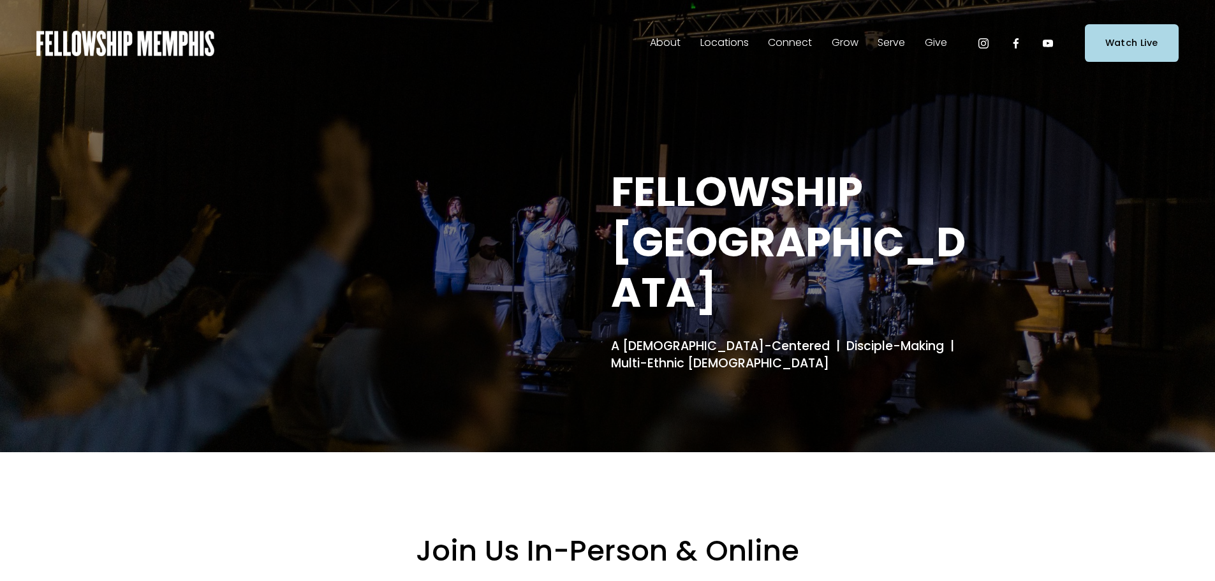  What do you see at coordinates (608, 551) in the screenshot?
I see `h2: Join Us In-Person & Online` at bounding box center [608, 551].